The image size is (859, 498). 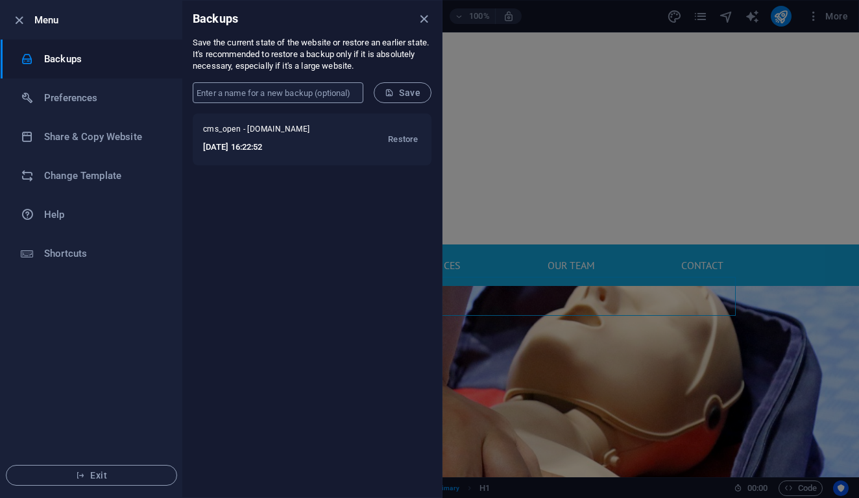 What do you see at coordinates (312, 54) in the screenshot?
I see `p: Save the current state of the website or restore an earlier state. It's recommended to restore a ...` at bounding box center [312, 54].